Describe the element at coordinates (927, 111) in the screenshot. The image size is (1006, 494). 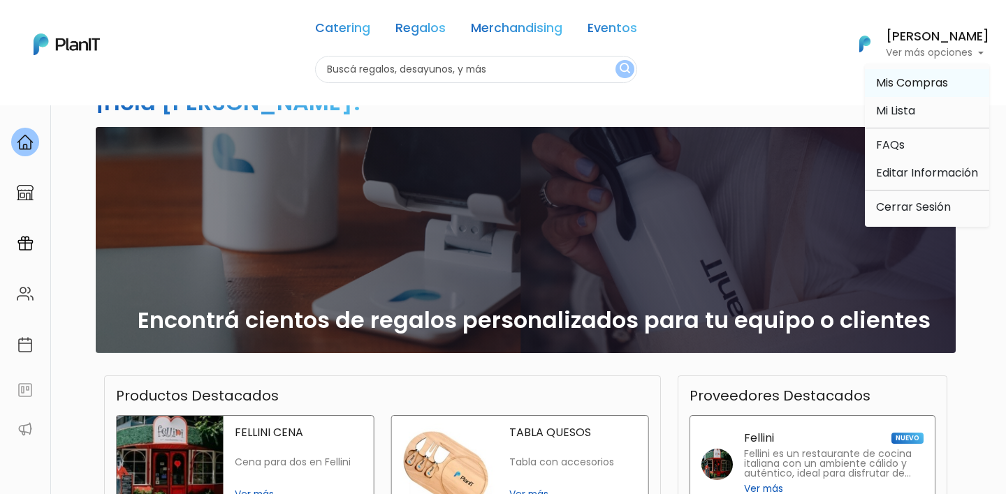
I see `a: Mi Lista` at that location.